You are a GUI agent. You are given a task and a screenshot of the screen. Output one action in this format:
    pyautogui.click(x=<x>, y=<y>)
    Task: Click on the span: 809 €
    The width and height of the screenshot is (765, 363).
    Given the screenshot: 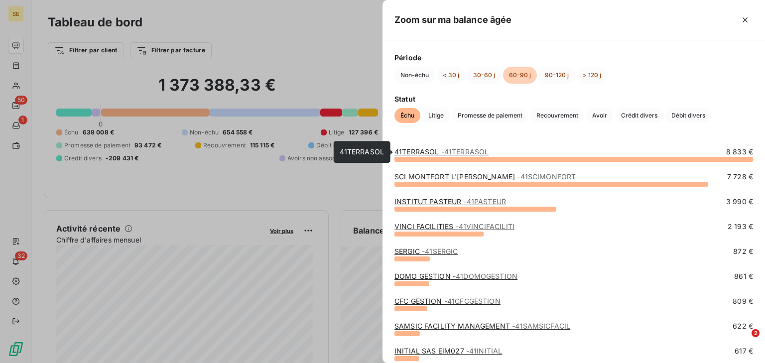 What is the action you would take?
    pyautogui.click(x=743, y=301)
    